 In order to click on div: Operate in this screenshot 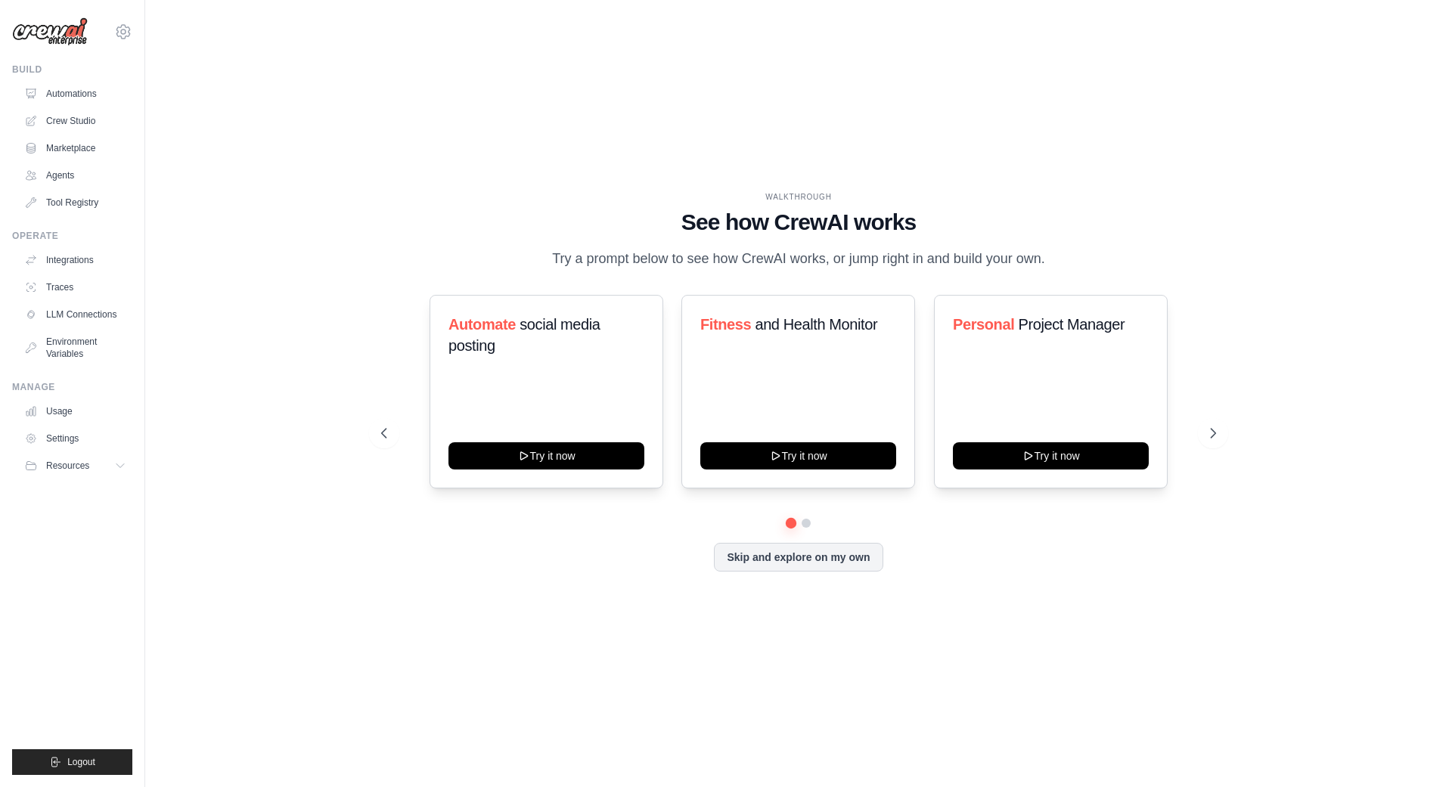, I will do `click(72, 236)`.